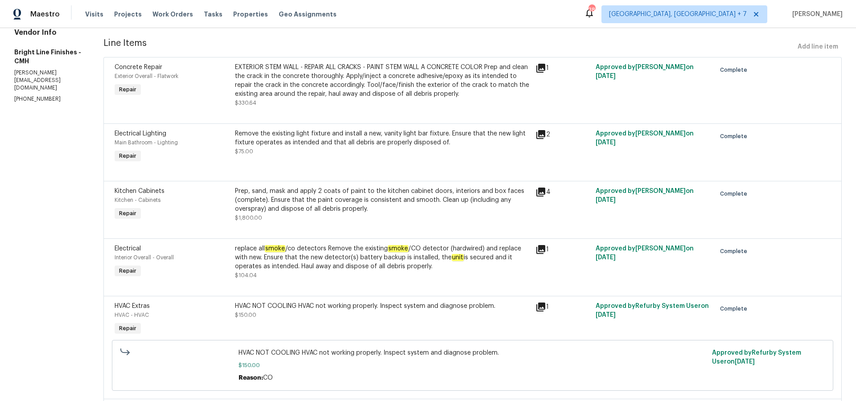 The image size is (856, 401). What do you see at coordinates (383, 306) in the screenshot?
I see `div: HVAC NOT COOLING HVAC not working properly. Inspect system and diagnose problem.` at bounding box center [383, 306].